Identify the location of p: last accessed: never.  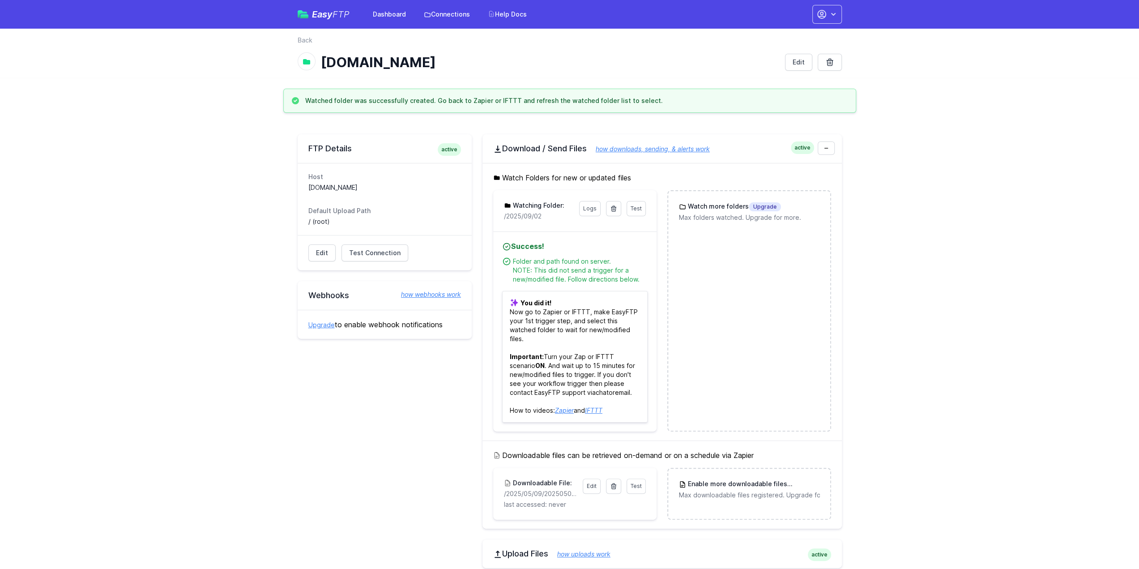
(575, 505).